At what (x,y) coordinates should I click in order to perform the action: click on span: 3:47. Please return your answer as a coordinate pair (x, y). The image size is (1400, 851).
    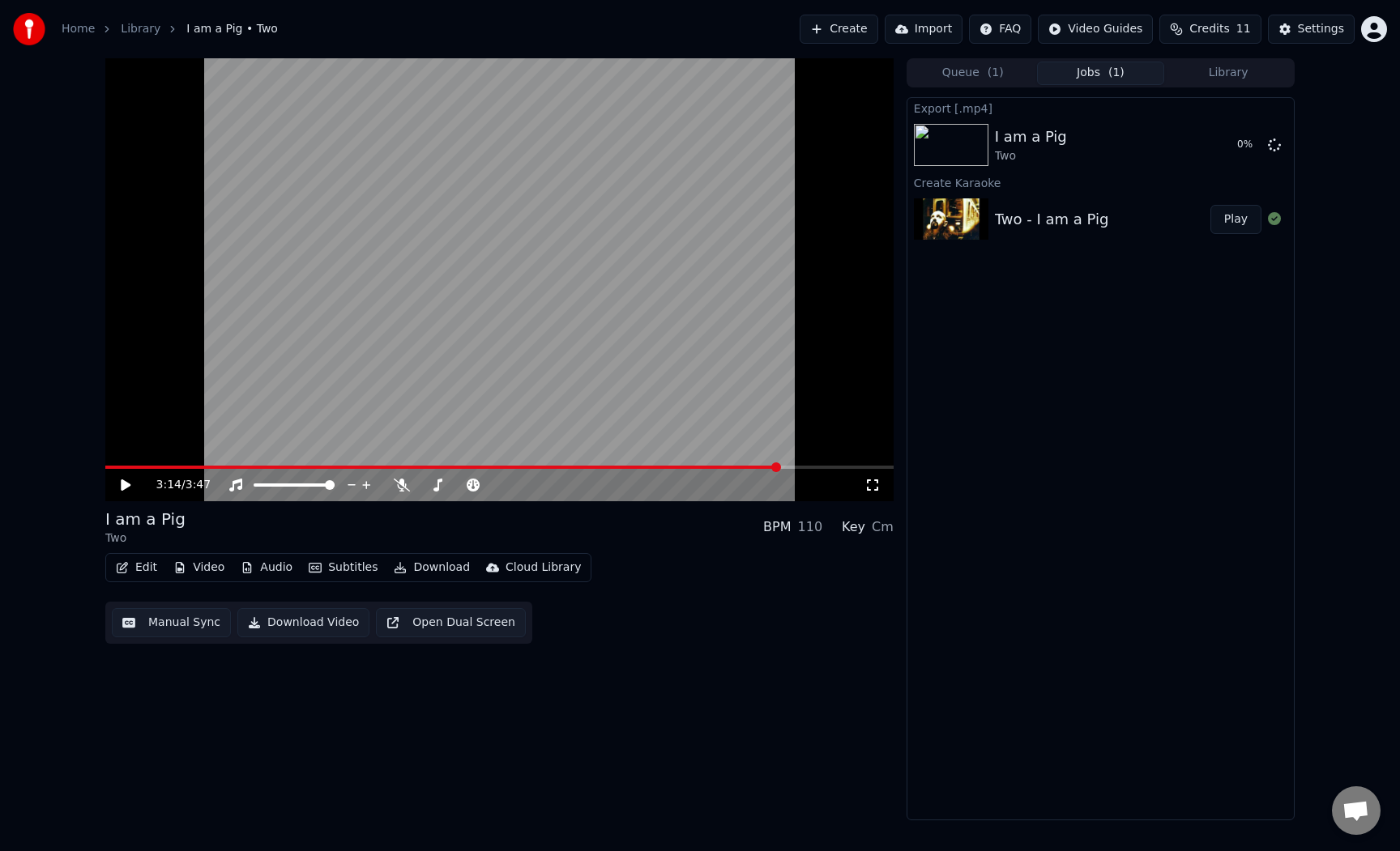
    Looking at the image, I should click on (197, 485).